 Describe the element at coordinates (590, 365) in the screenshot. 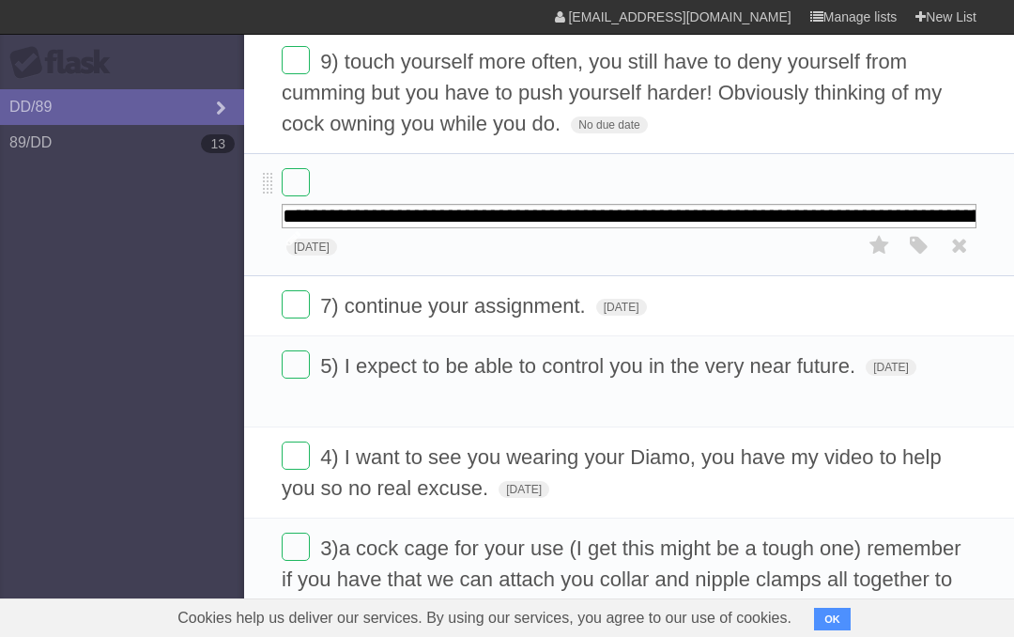

I see `span: 5) I expect to be able to control you in the very near future.` at that location.